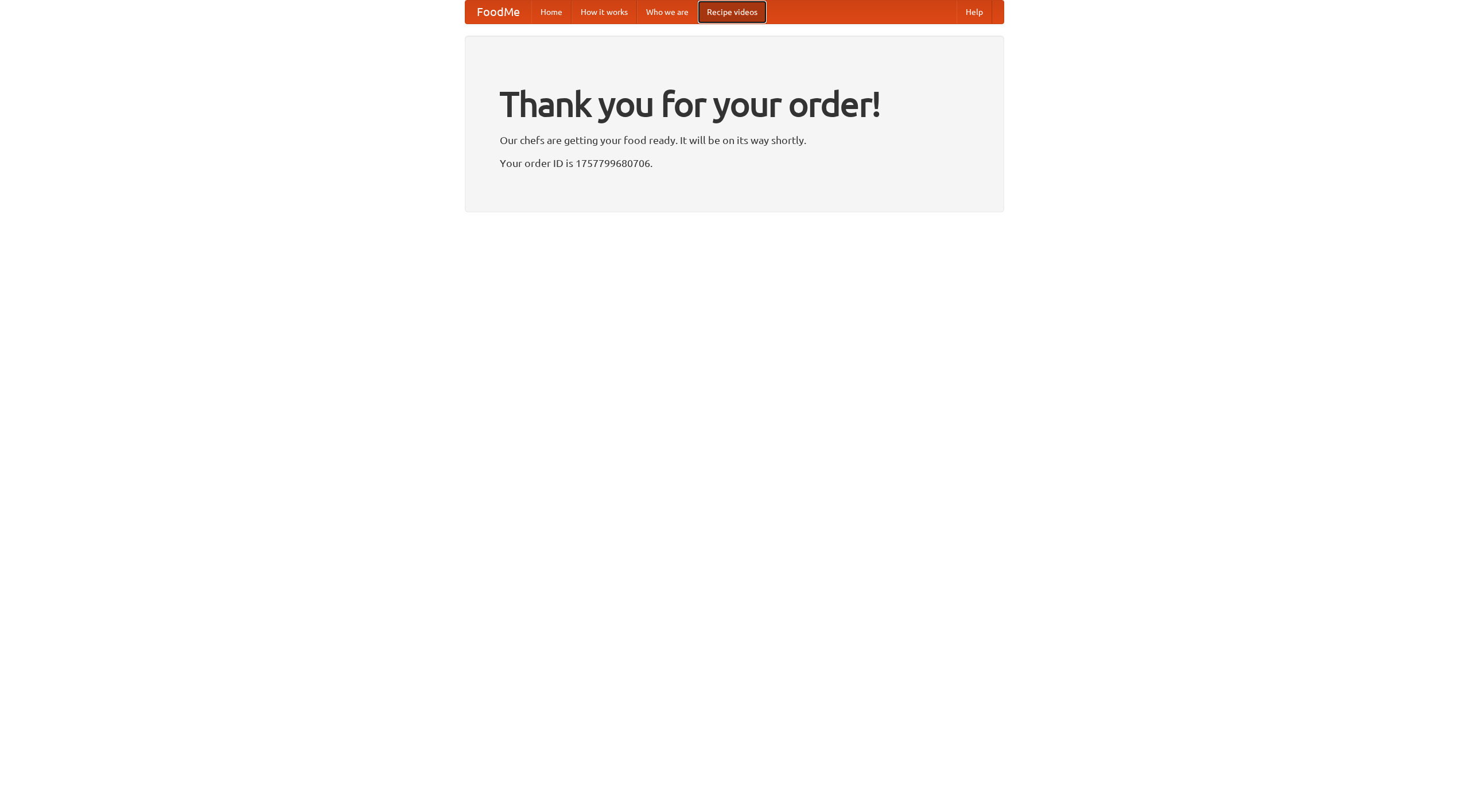 The width and height of the screenshot is (1469, 812). What do you see at coordinates (498, 12) in the screenshot?
I see `a: FoodMe` at bounding box center [498, 12].